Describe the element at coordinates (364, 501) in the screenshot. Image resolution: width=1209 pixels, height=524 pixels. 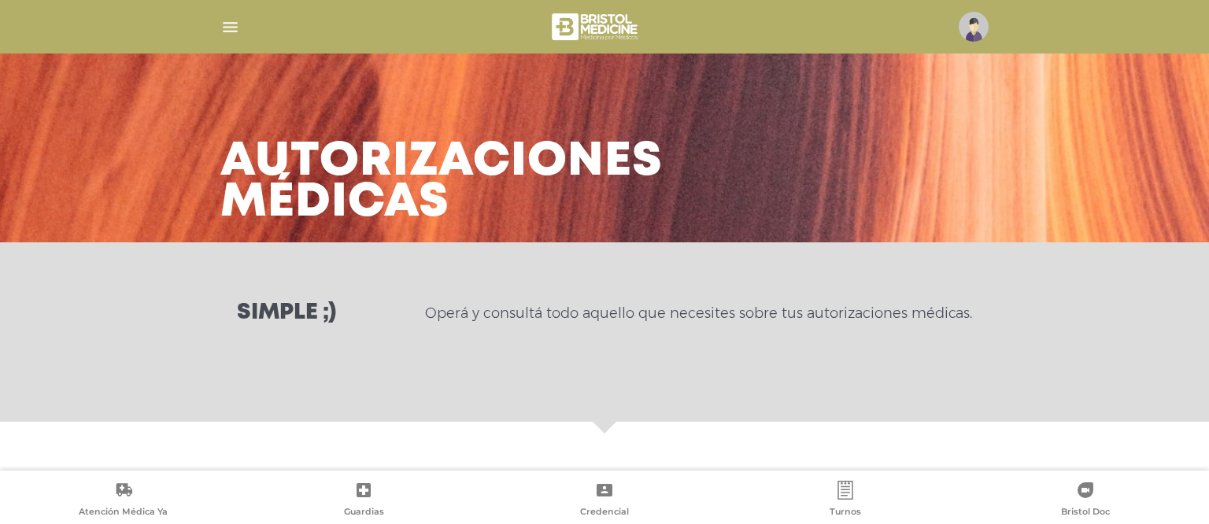
I see `a: Guardias` at that location.